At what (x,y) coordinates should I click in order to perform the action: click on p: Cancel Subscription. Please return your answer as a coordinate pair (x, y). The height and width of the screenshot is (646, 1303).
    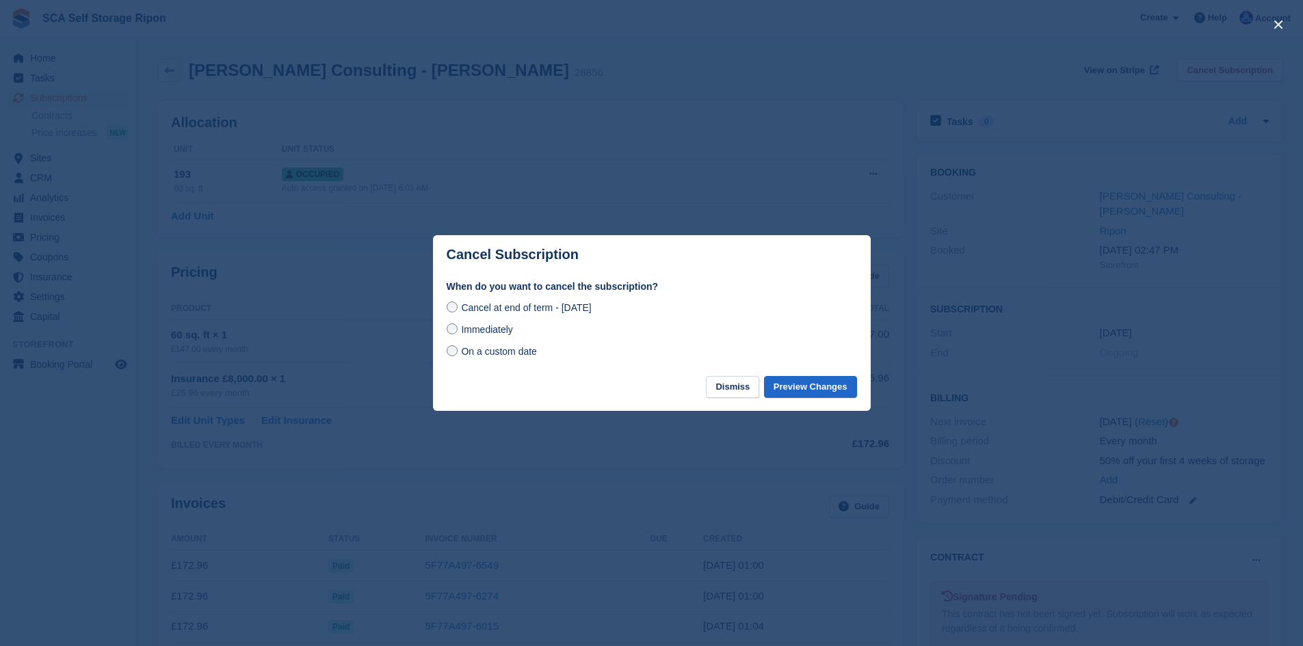
    Looking at the image, I should click on (512, 254).